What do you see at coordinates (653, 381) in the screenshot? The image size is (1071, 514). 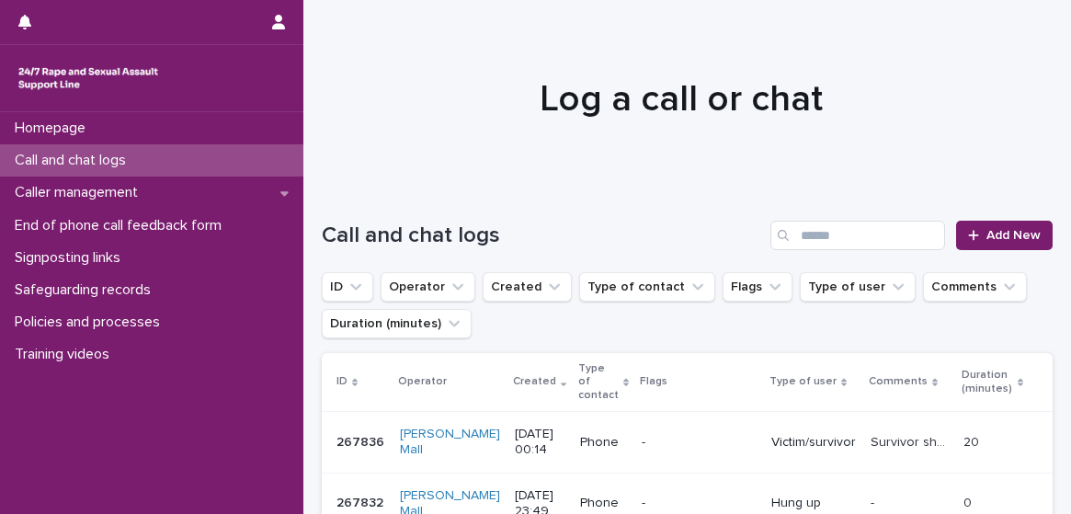 I see `p: Flags` at bounding box center [653, 381].